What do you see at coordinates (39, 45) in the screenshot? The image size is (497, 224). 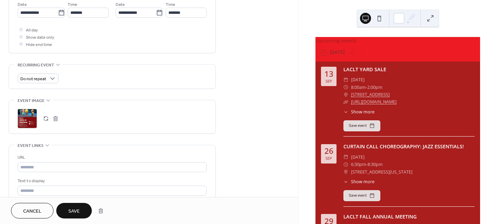 I see `span: Hide end time` at bounding box center [39, 45].